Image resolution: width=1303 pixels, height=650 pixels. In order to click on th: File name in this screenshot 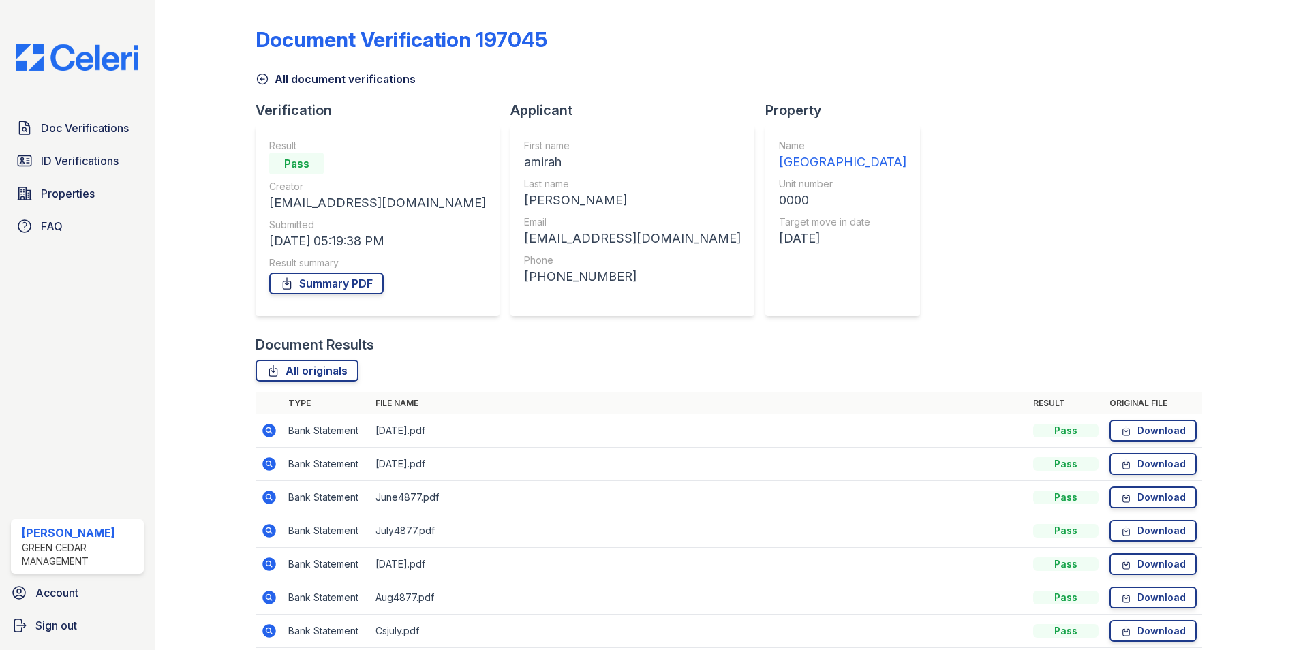, I will do `click(699, 404)`.